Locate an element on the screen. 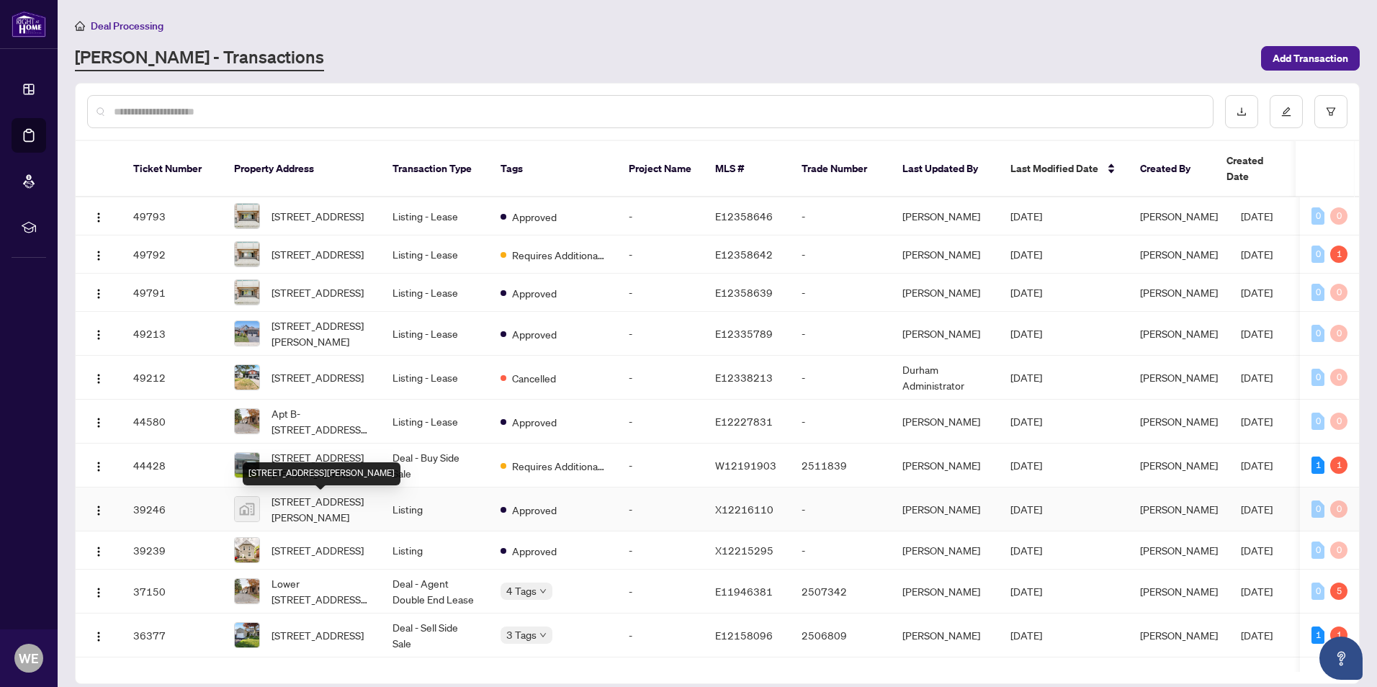 The height and width of the screenshot is (687, 1377). span: Last Modified Date is located at coordinates (1055, 169).